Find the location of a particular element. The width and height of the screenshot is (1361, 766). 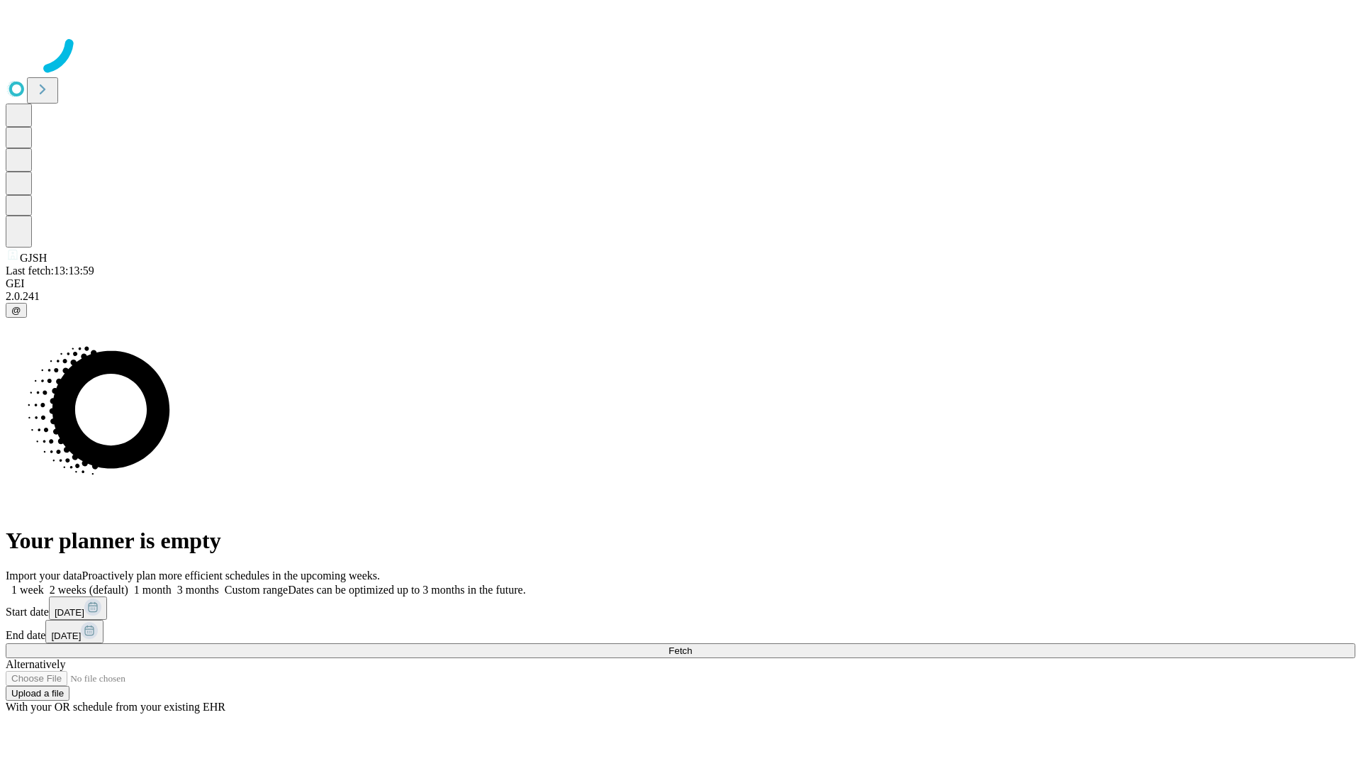

span: GJSH is located at coordinates (33, 257).